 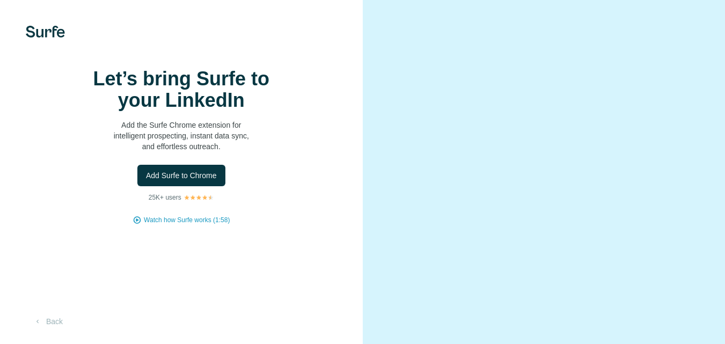 What do you see at coordinates (187, 220) in the screenshot?
I see `button: Watch how Surfe works (1:58)` at bounding box center [187, 220].